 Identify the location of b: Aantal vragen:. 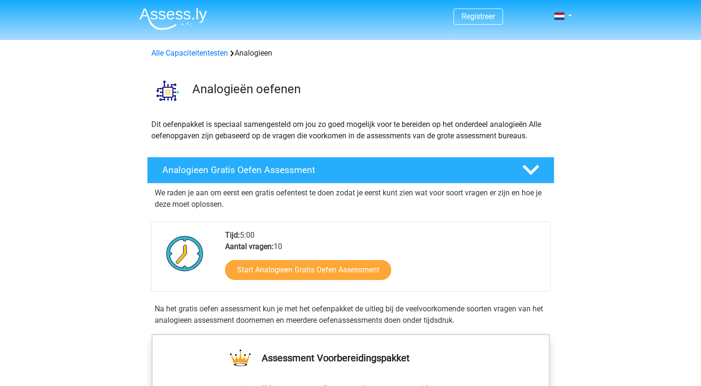
(249, 247).